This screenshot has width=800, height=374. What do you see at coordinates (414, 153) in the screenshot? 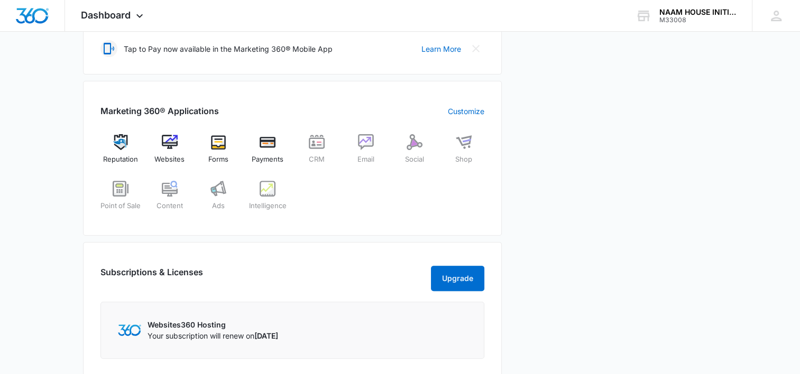
I see `a: Social` at bounding box center [414, 153].